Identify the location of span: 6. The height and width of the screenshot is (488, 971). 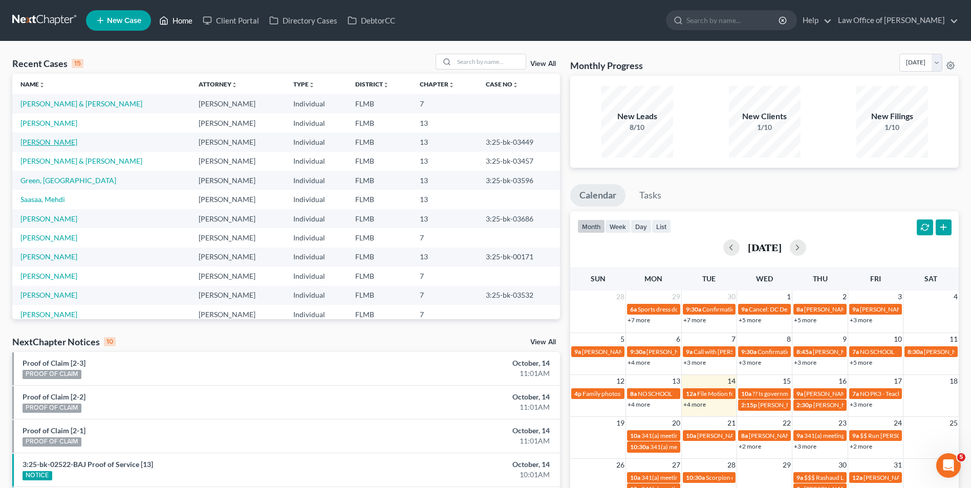
(678, 339).